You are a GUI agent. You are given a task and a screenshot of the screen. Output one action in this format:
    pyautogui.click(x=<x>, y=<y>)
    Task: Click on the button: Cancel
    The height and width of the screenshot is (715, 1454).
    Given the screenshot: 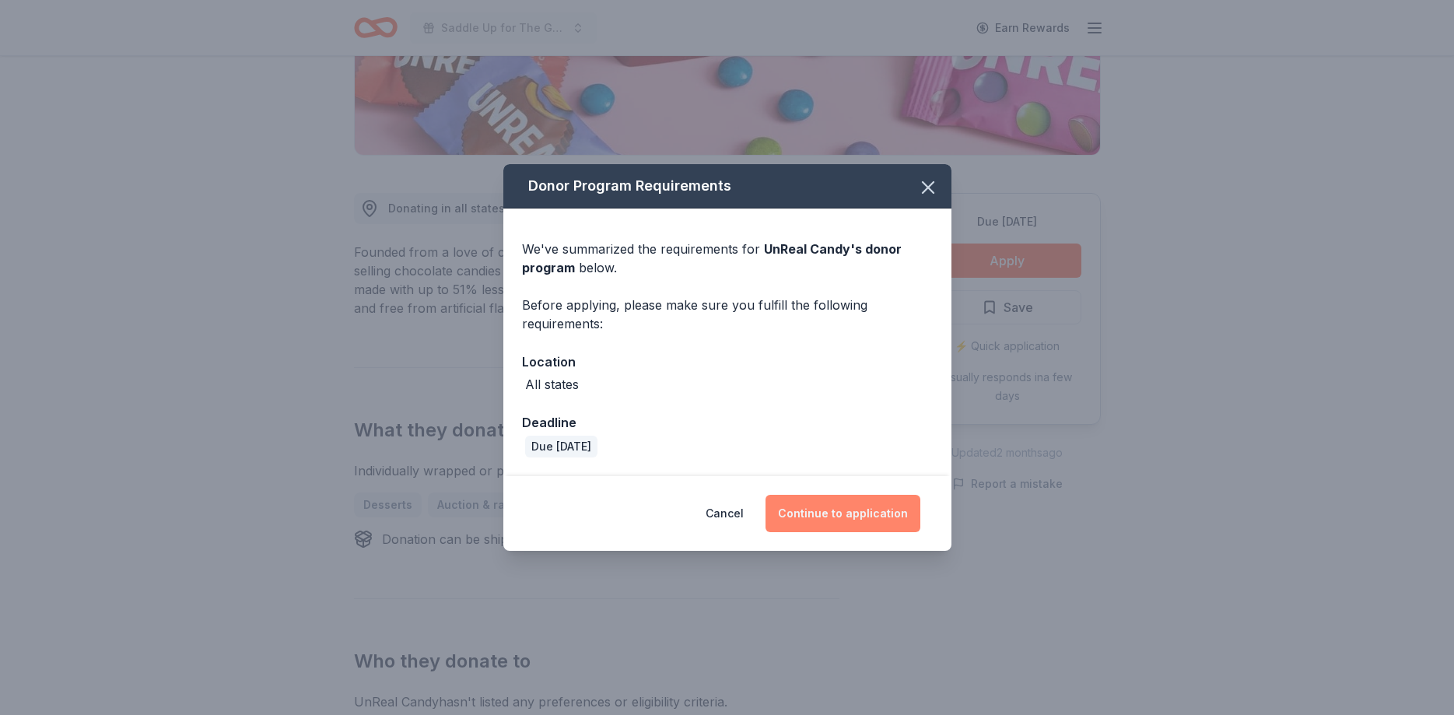 What is the action you would take?
    pyautogui.click(x=724, y=513)
    